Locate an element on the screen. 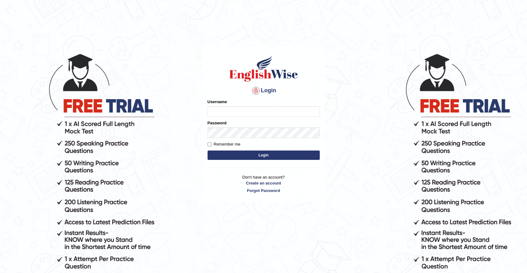  button: Login is located at coordinates (264, 155).